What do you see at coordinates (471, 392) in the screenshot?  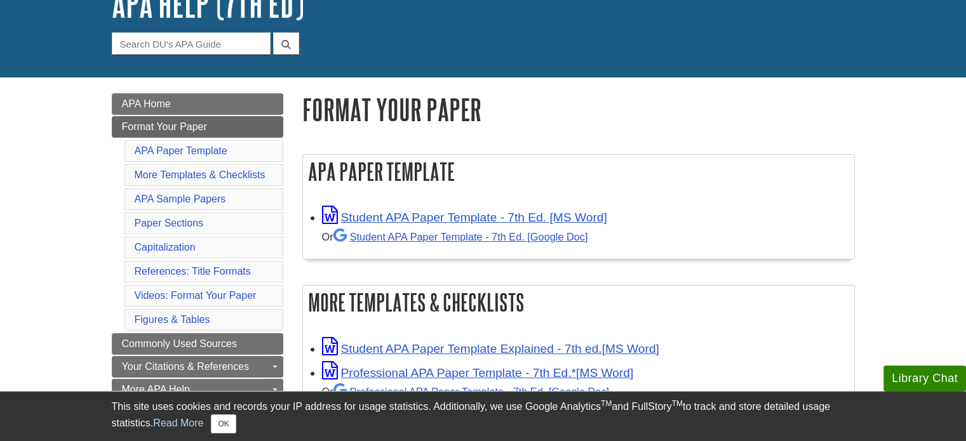 I see `a: Professional APA Paper Template - 7th Ed.` at bounding box center [471, 392].